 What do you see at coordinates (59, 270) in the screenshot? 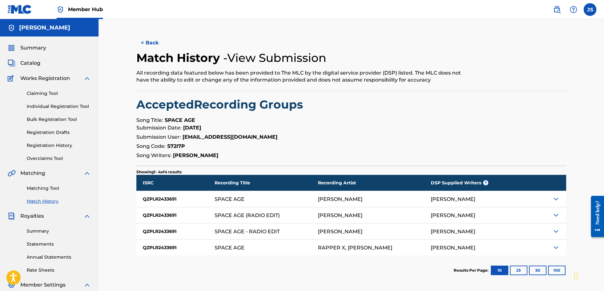
I see `a: Rate Sheets` at bounding box center [59, 270].